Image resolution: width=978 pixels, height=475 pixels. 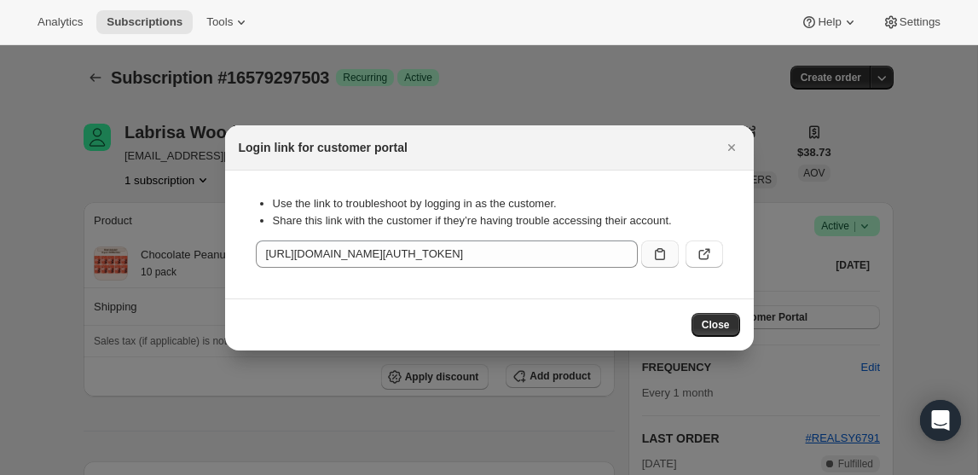 What do you see at coordinates (829, 22) in the screenshot?
I see `span: Help` at bounding box center [829, 22].